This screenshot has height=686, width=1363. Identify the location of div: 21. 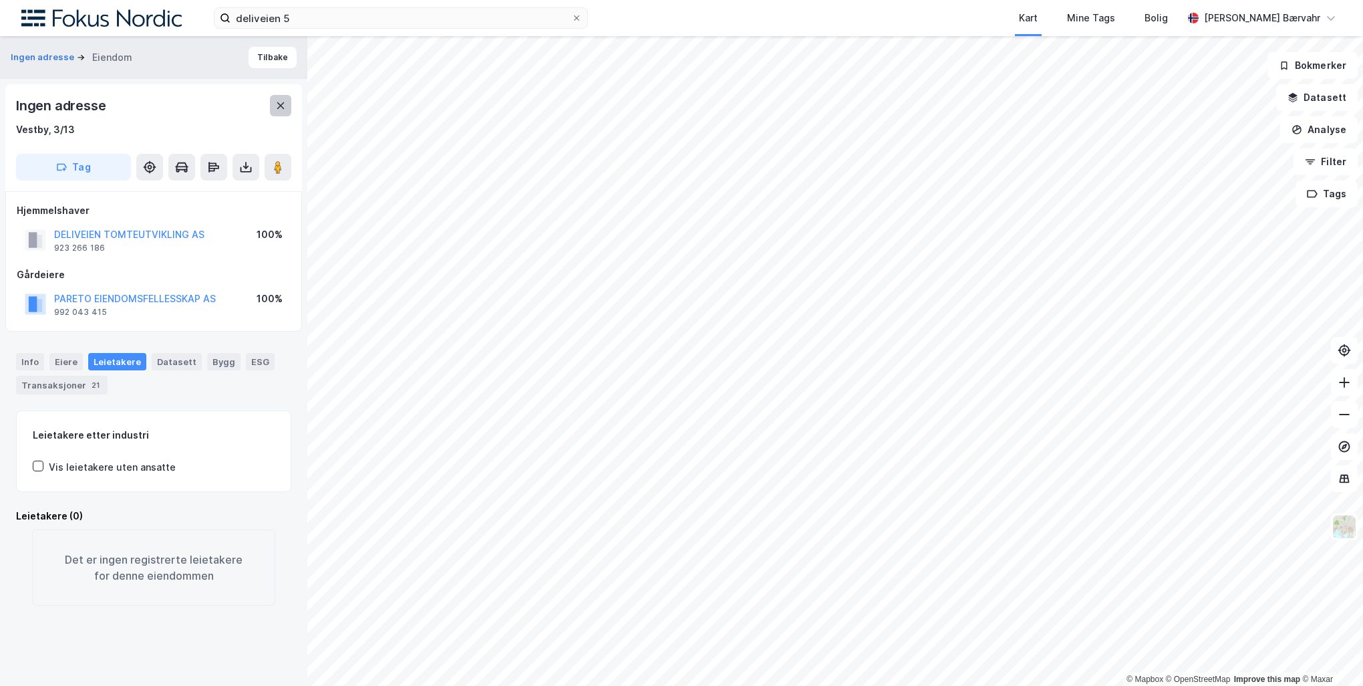
(96, 385).